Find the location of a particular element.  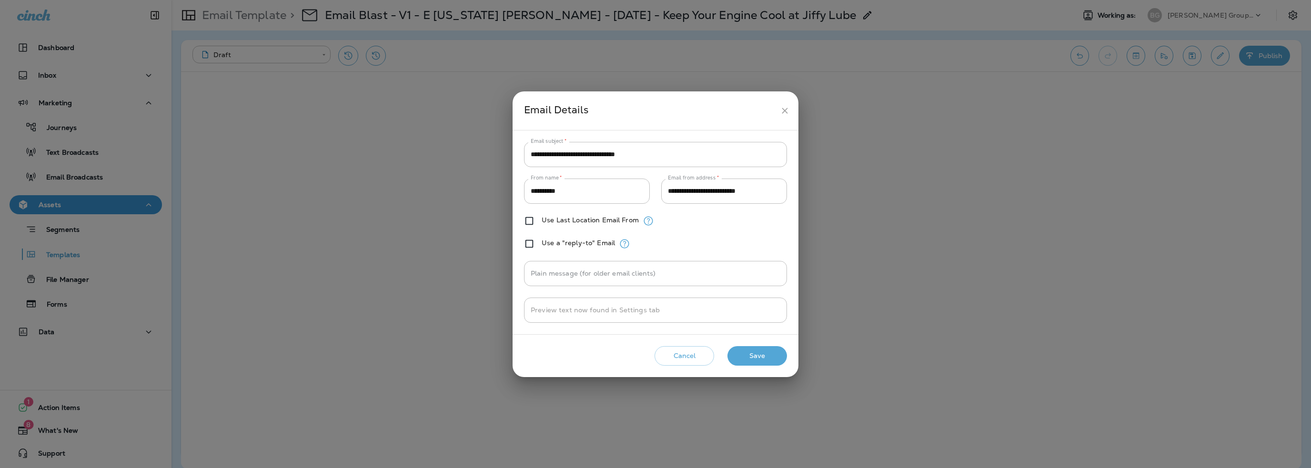

button: close is located at coordinates (785, 111).